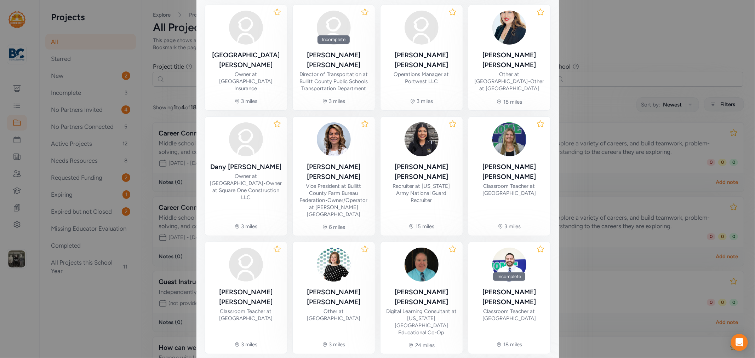 The width and height of the screenshot is (755, 358). I want to click on img: L0T4gwDmRamowUAsDkZN, so click(334, 265).